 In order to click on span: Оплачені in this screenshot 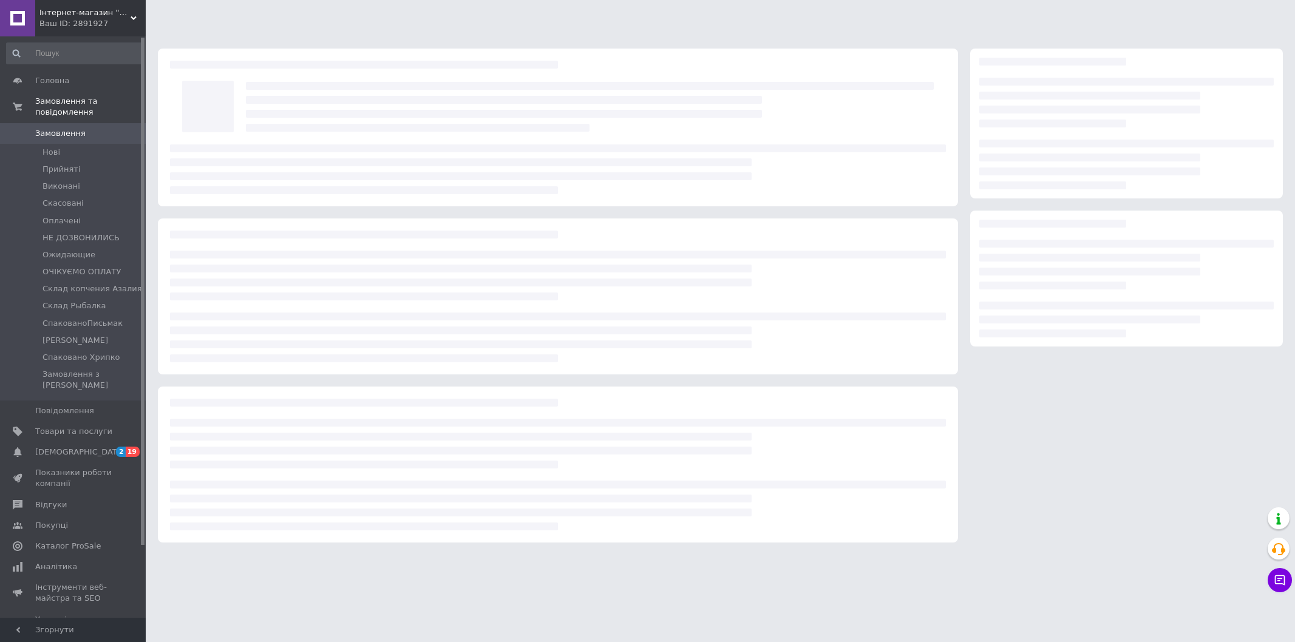, I will do `click(61, 221)`.